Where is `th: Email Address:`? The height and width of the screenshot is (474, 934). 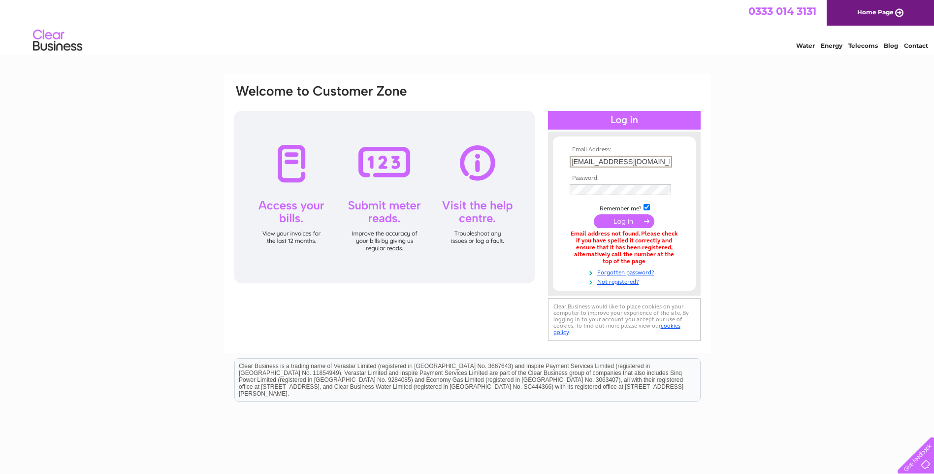 th: Email Address: is located at coordinates (625, 150).